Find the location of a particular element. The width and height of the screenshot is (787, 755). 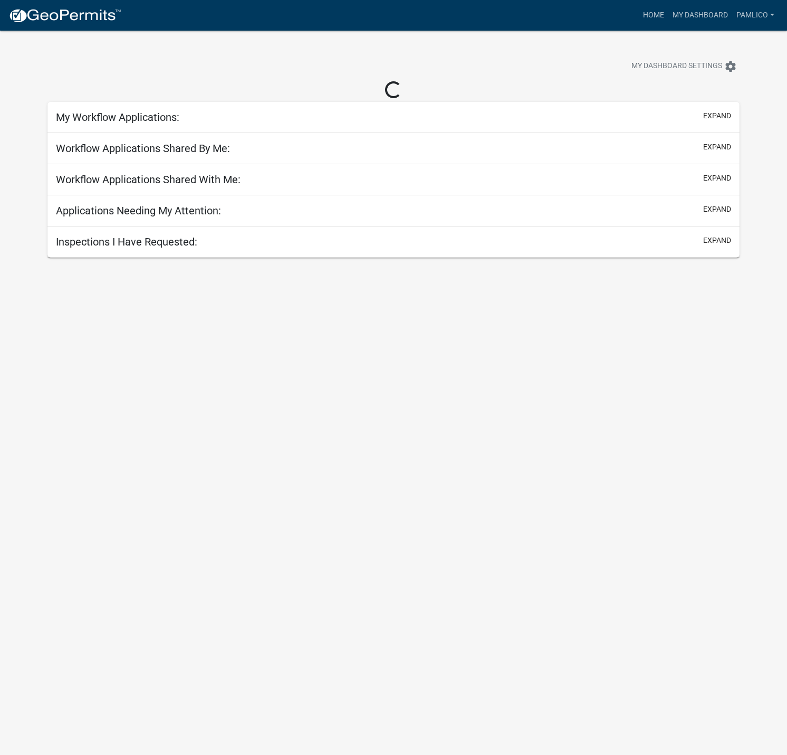

h5: Workflow Applications Shared By Me: is located at coordinates (143, 148).